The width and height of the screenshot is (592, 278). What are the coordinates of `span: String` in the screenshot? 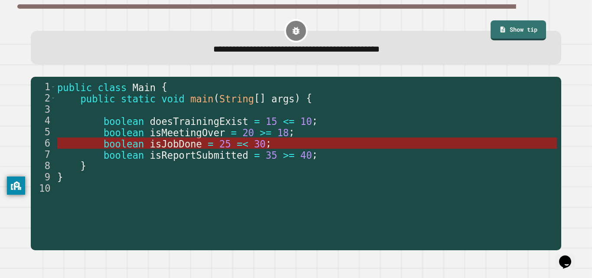 It's located at (237, 98).